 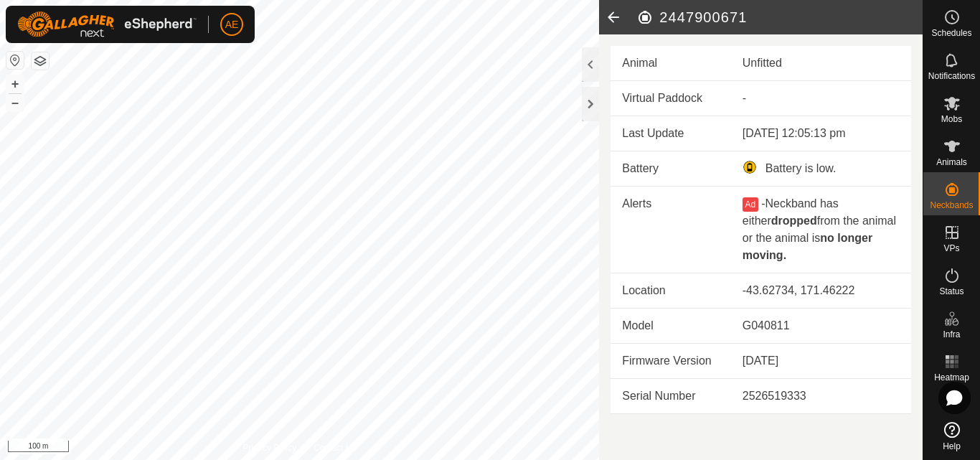 I want to click on img: Gallagher Logo, so click(x=107, y=24).